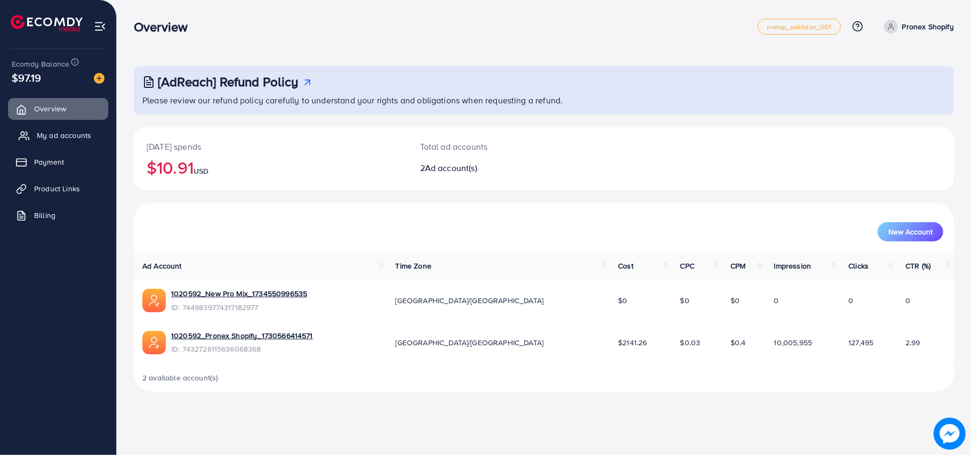 The width and height of the screenshot is (971, 455). I want to click on span: USD, so click(201, 171).